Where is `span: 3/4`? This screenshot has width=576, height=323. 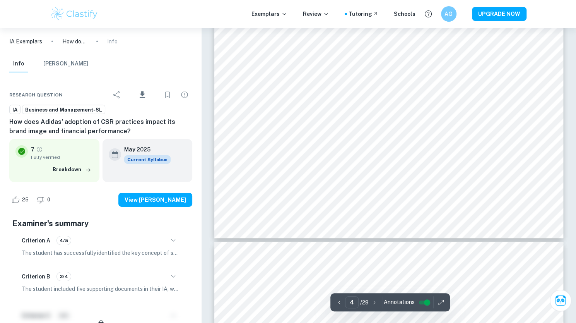 span: 3/4 is located at coordinates (64, 276).